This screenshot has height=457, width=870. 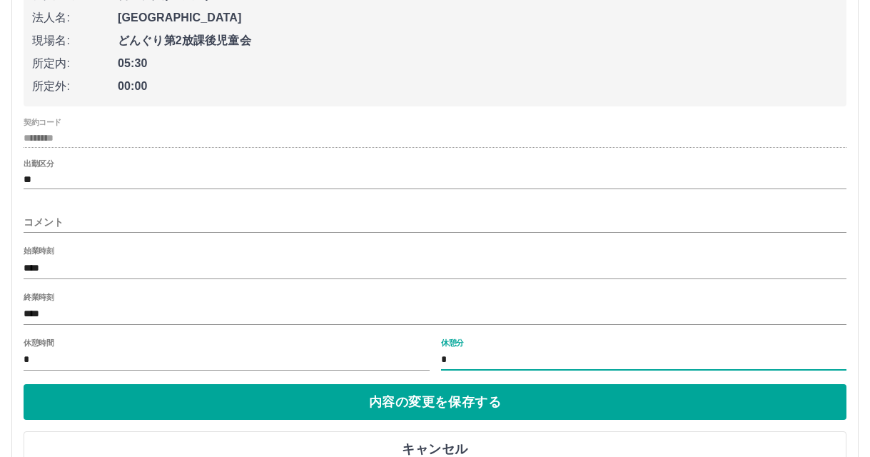 I want to click on span: 現場名:, so click(x=75, y=41).